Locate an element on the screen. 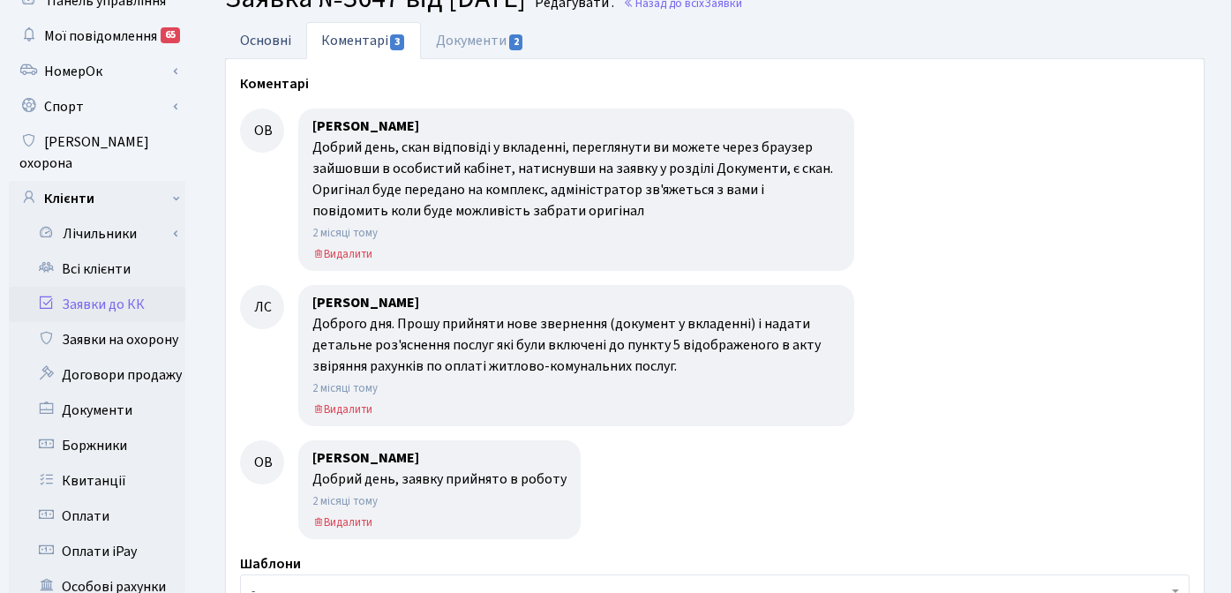 This screenshot has height=593, width=1231. a: Всі клієнти is located at coordinates (97, 269).